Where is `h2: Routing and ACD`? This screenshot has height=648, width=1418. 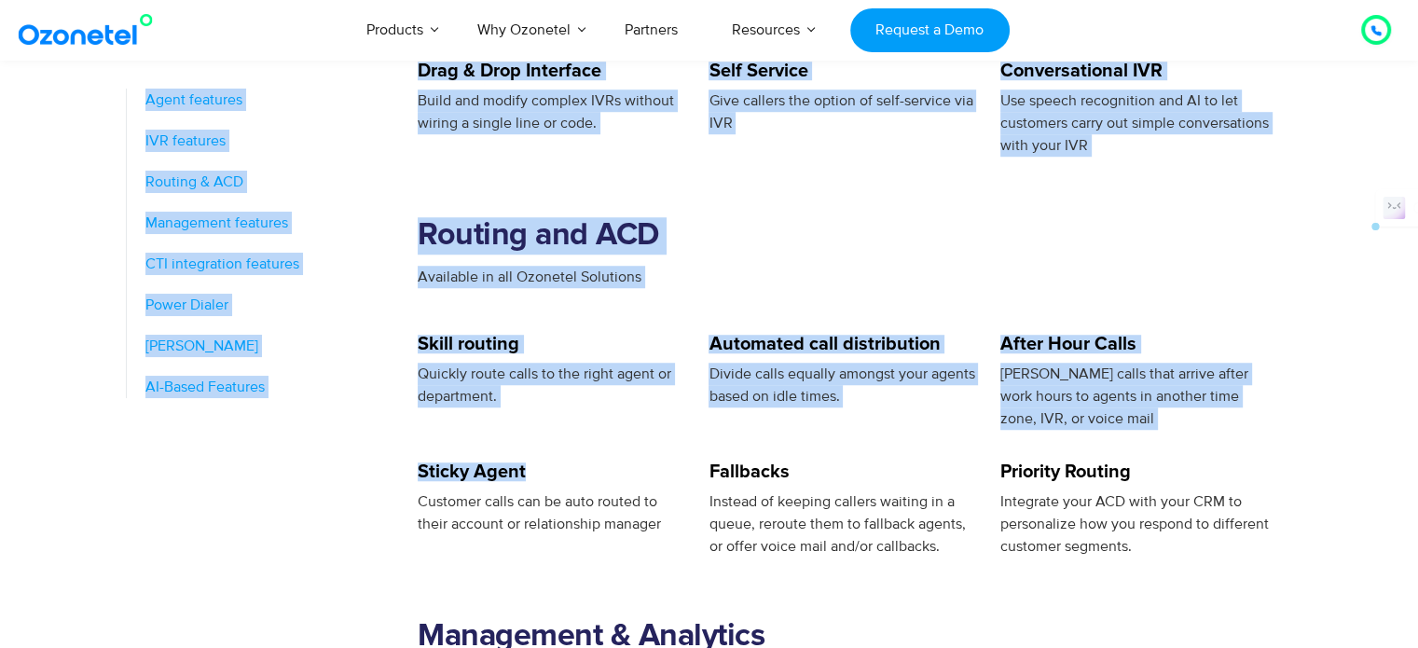 h2: Routing and ACD is located at coordinates (855, 236).